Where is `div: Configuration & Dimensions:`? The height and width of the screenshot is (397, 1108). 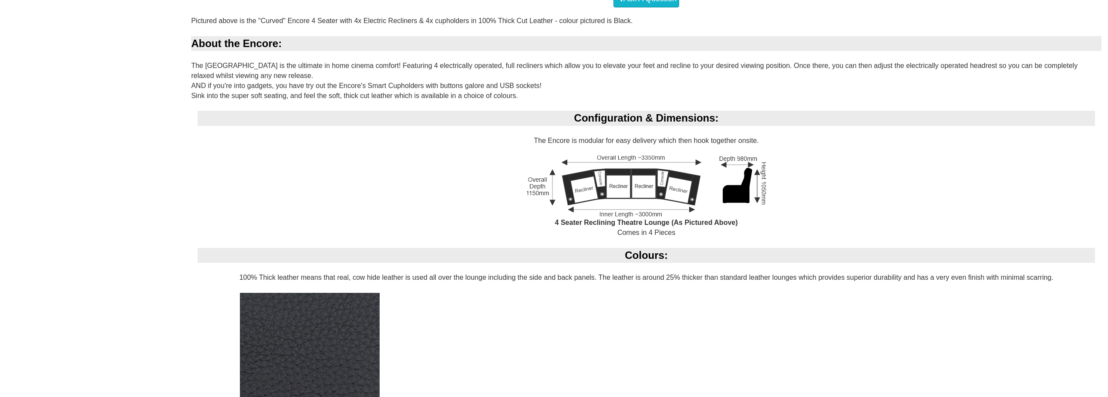
div: Configuration & Dimensions: is located at coordinates (646, 118).